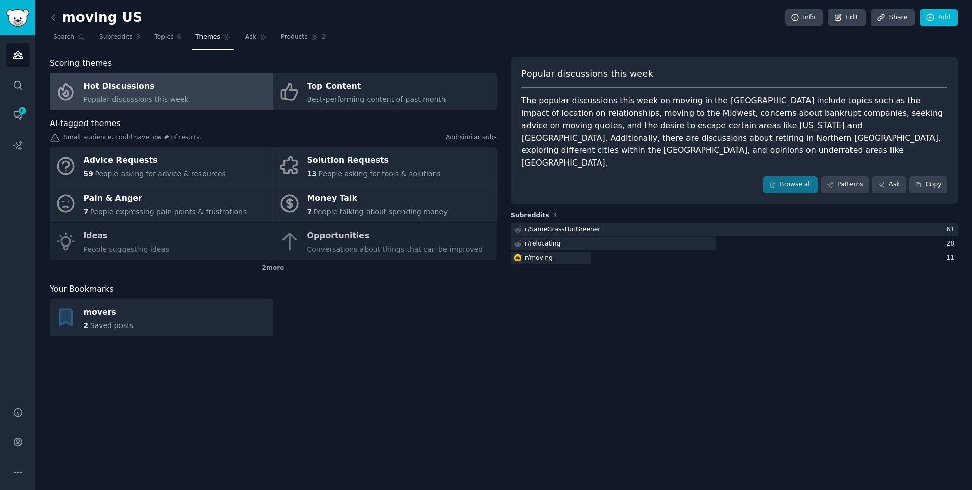  I want to click on a: Advice Requests59People asking for advice & resources, so click(161, 166).